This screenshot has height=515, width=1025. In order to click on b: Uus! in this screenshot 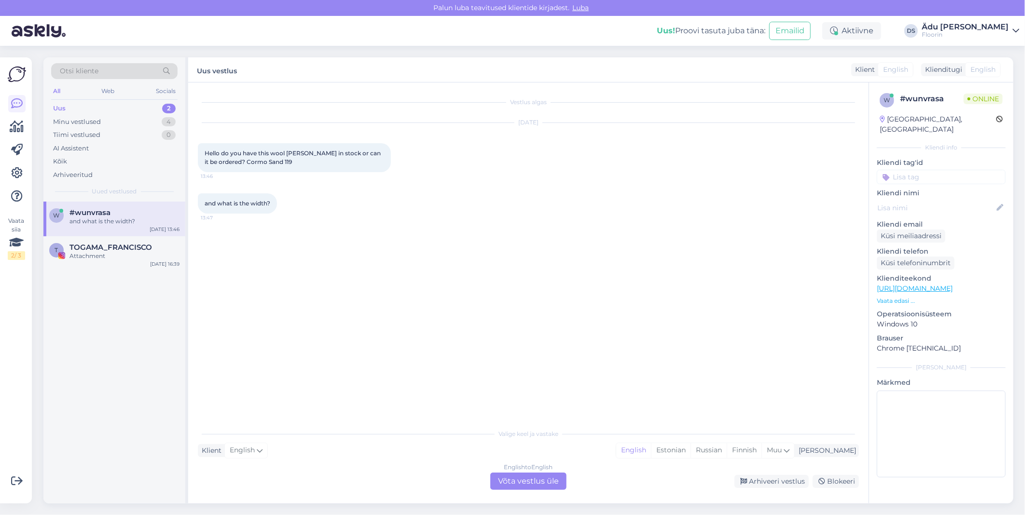, I will do `click(666, 30)`.